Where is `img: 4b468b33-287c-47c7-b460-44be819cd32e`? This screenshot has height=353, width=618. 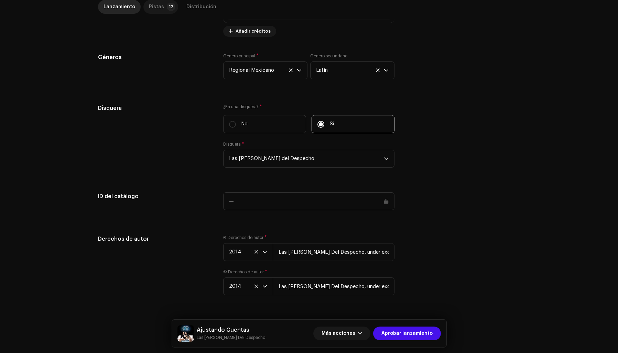 img: 4b468b33-287c-47c7-b460-44be819cd32e is located at coordinates (186, 334).